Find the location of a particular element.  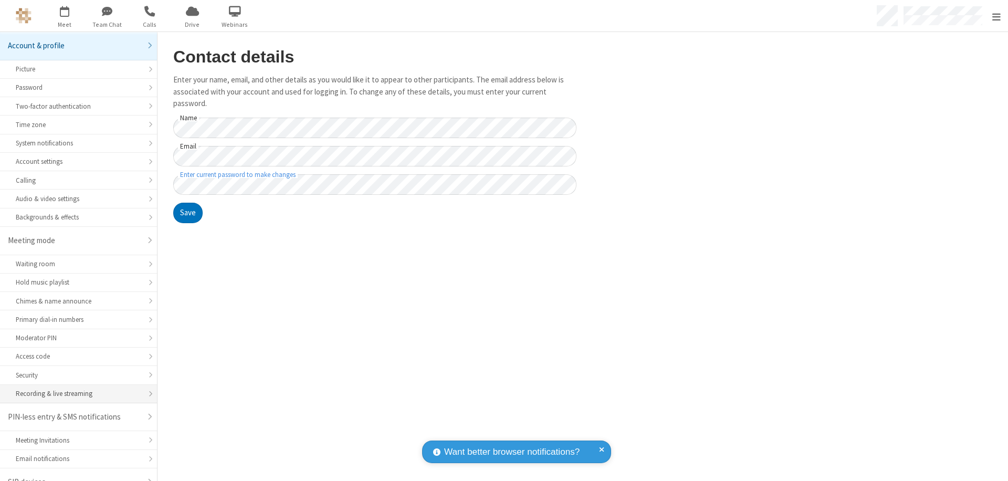

input: Enter current password to make changes is located at coordinates (375, 184).